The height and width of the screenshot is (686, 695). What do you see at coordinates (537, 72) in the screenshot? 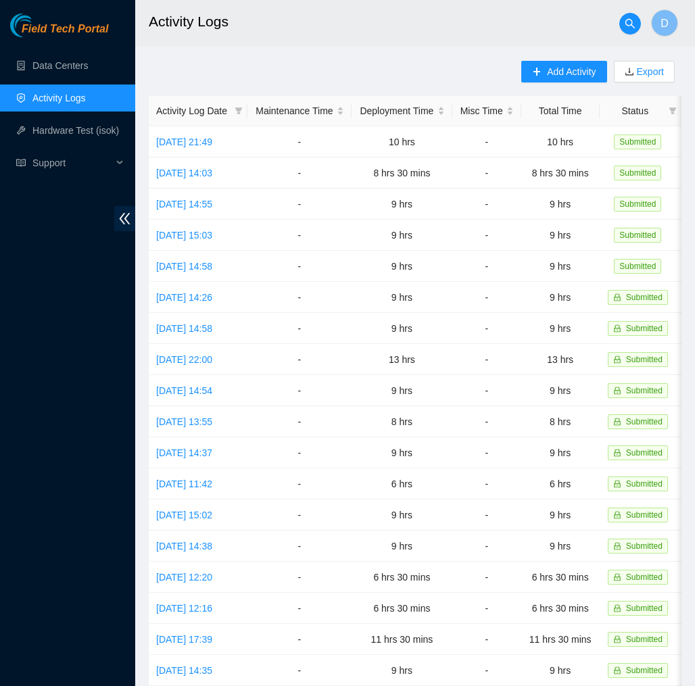
I see `span: plus` at bounding box center [537, 72].